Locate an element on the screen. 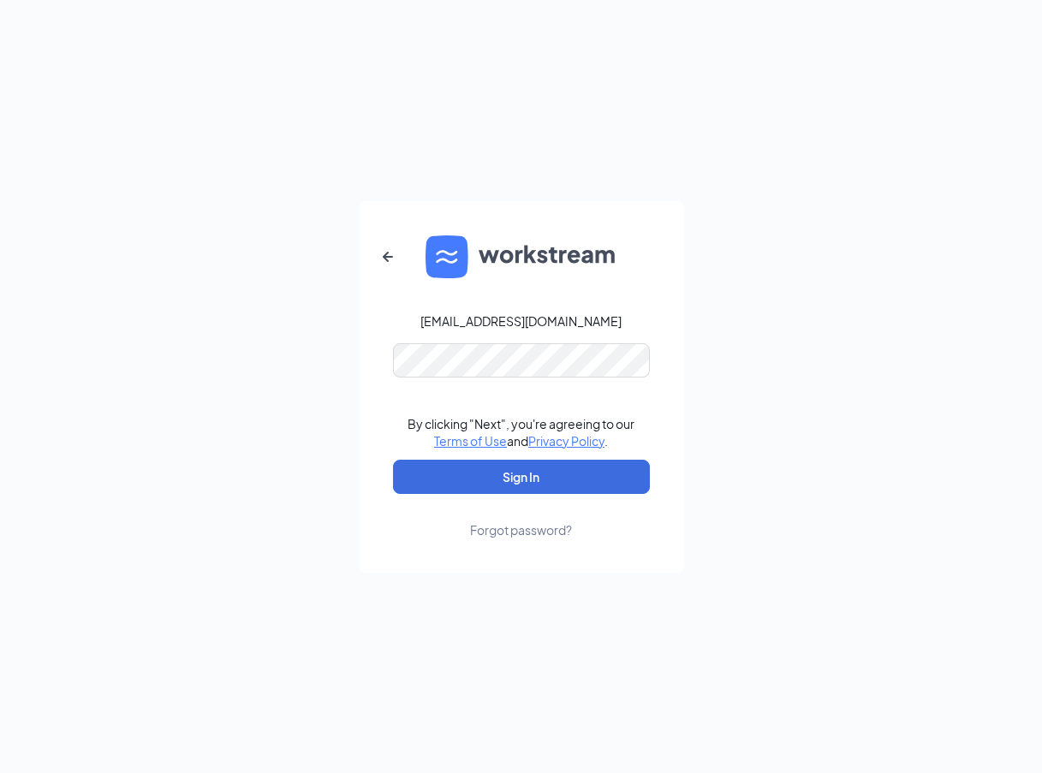 The width and height of the screenshot is (1042, 773). svg: ArrowLeftNew is located at coordinates (388, 257).